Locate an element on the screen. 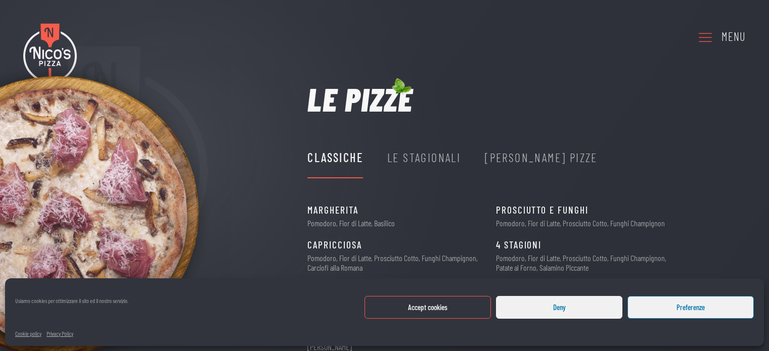 The width and height of the screenshot is (769, 351). div: Usiamo cookies per ottimizzare il sito ed il nostro servizio. is located at coordinates (72, 306).